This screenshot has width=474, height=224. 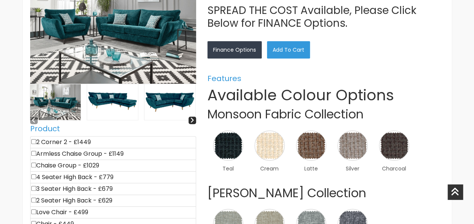 I want to click on span: Latte, so click(x=311, y=169).